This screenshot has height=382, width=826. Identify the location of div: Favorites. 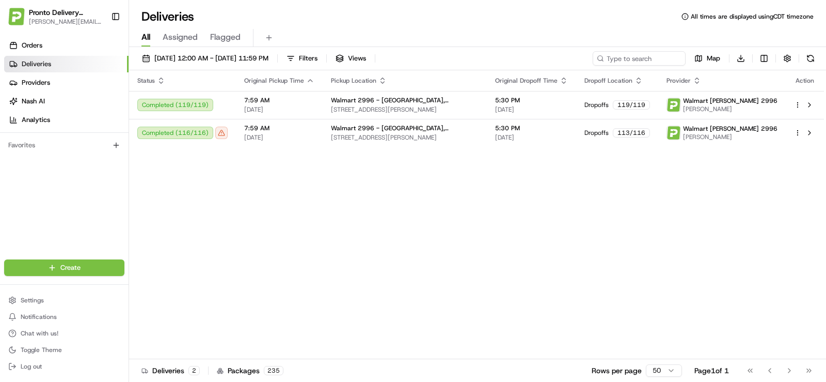
(64, 145).